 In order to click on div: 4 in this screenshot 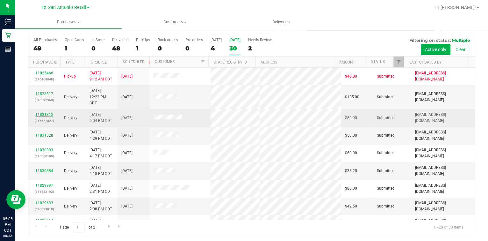, I will do `click(216, 48)`.